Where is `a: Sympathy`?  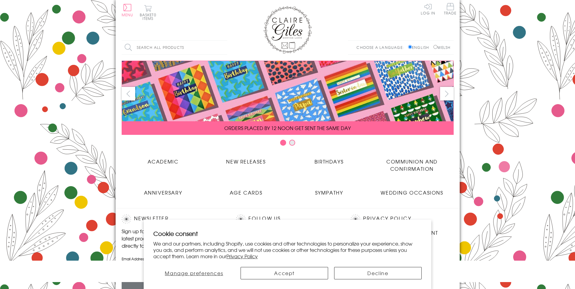
a: Sympathy is located at coordinates (329, 190).